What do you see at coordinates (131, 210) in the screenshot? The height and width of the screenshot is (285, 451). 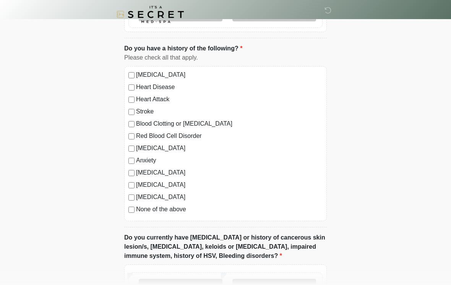 I see `input: None of the above` at bounding box center [131, 210].